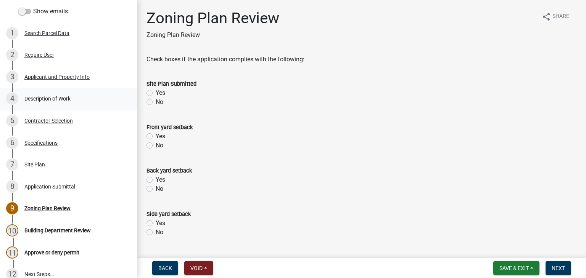 The height and width of the screenshot is (278, 586). Describe the element at coordinates (213, 18) in the screenshot. I see `h1: Zoning Plan Review` at that location.